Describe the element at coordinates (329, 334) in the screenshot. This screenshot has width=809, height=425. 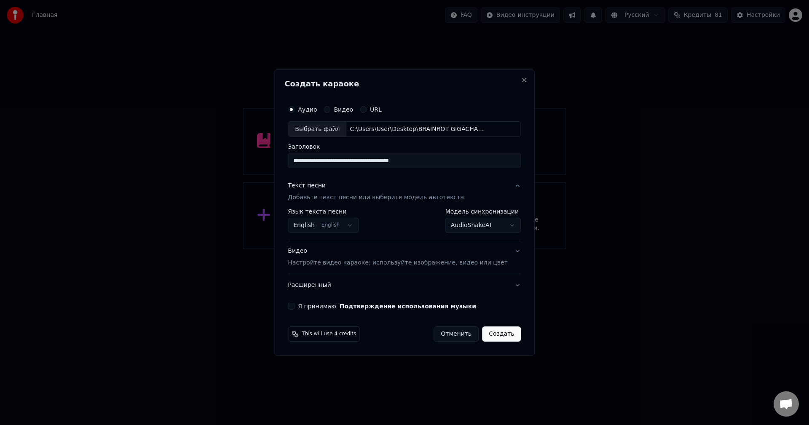
I see `span: This will use 4 credits` at that location.